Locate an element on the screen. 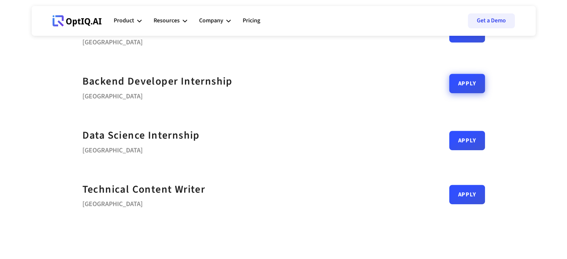 This screenshot has height=259, width=567. a: Technical Content Writer is located at coordinates (144, 189).